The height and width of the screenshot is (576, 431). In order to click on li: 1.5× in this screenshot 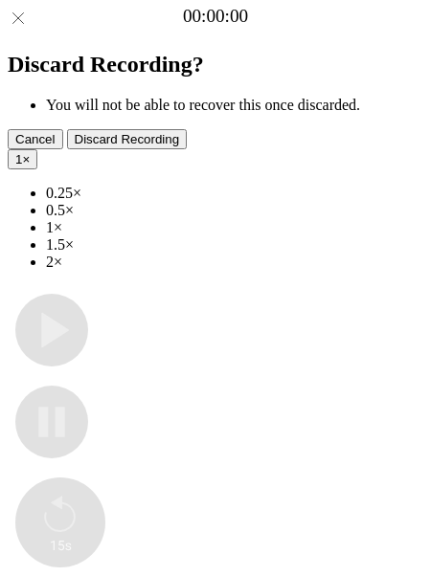, I will do `click(235, 245)`.